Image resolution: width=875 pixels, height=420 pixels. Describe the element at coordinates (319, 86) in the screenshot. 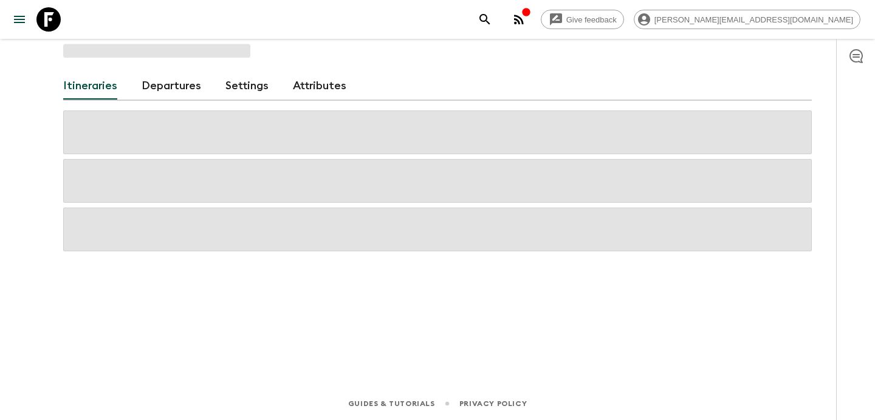

I see `a: Attributes` at that location.